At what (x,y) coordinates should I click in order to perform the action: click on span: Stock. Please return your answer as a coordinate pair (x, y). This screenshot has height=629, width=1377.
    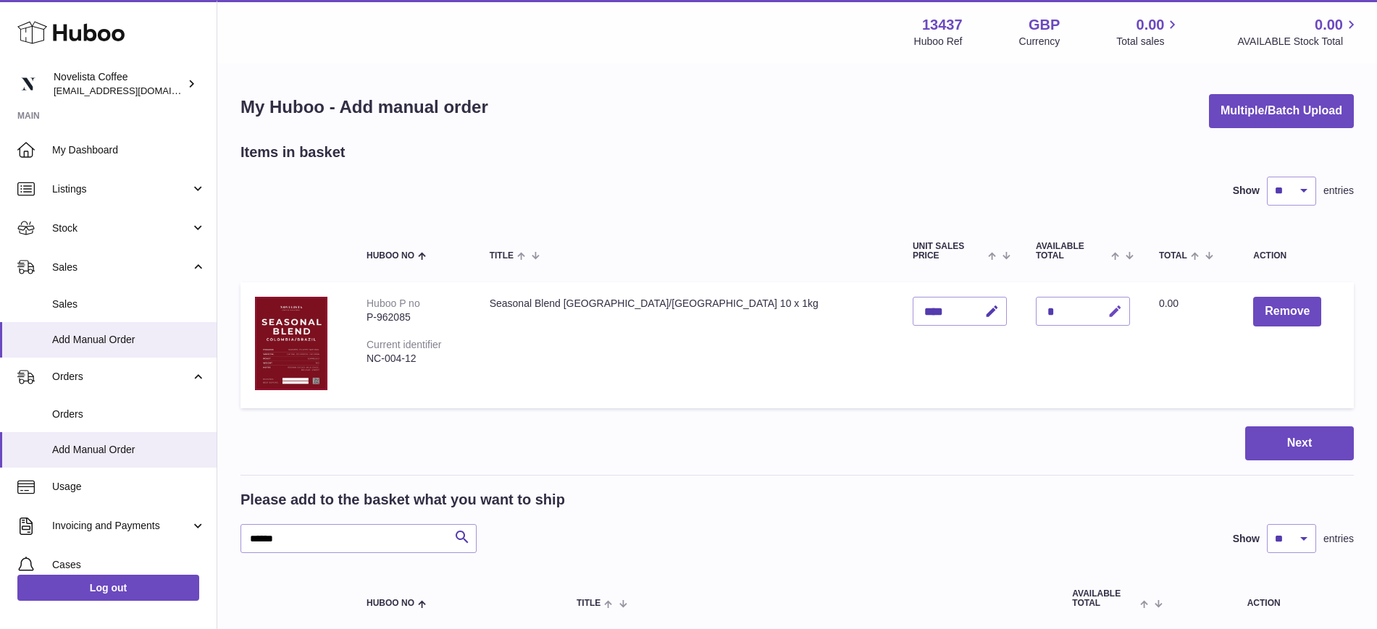
    Looking at the image, I should click on (121, 228).